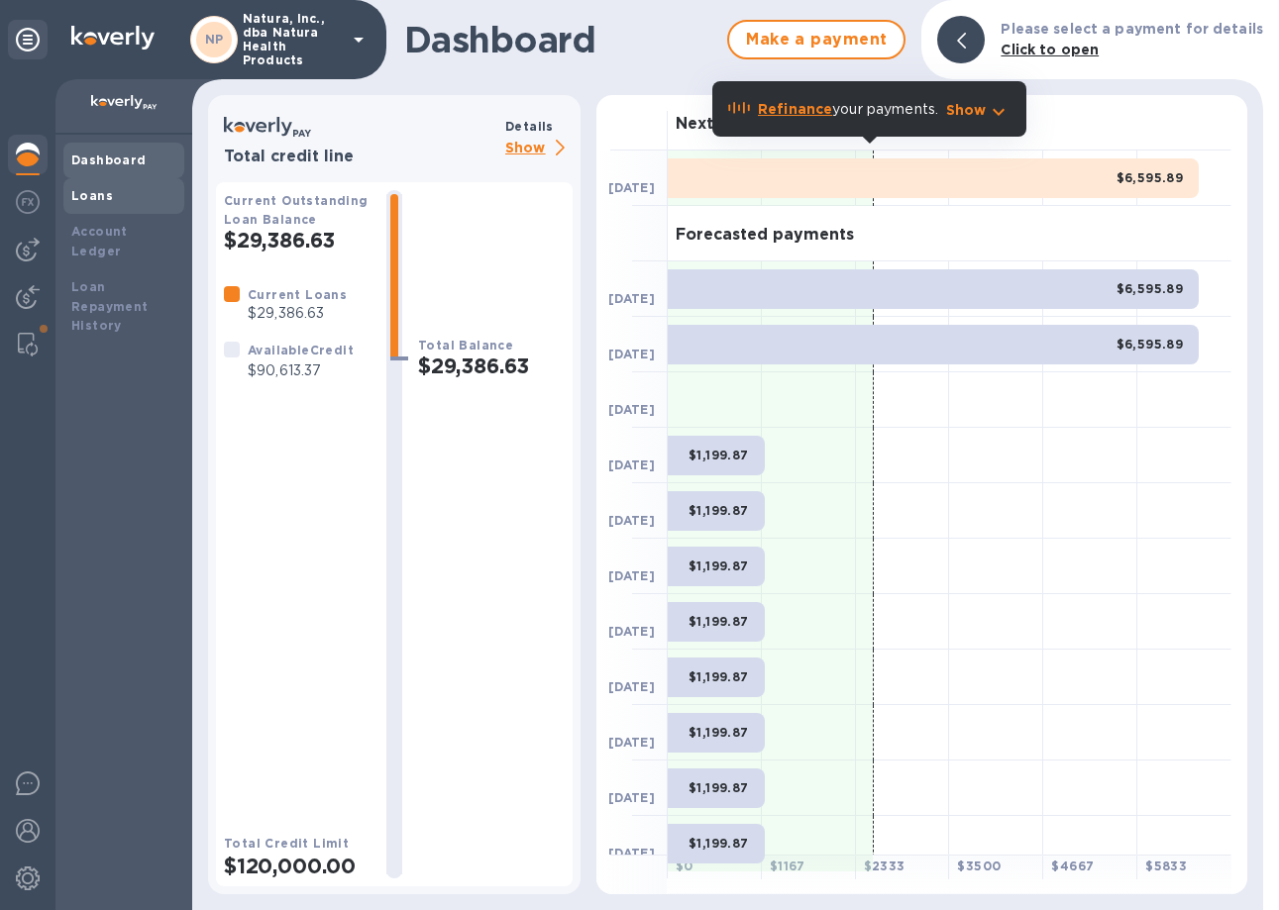 The width and height of the screenshot is (1279, 910). Describe the element at coordinates (816, 40) in the screenshot. I see `span: Make a payment` at that location.